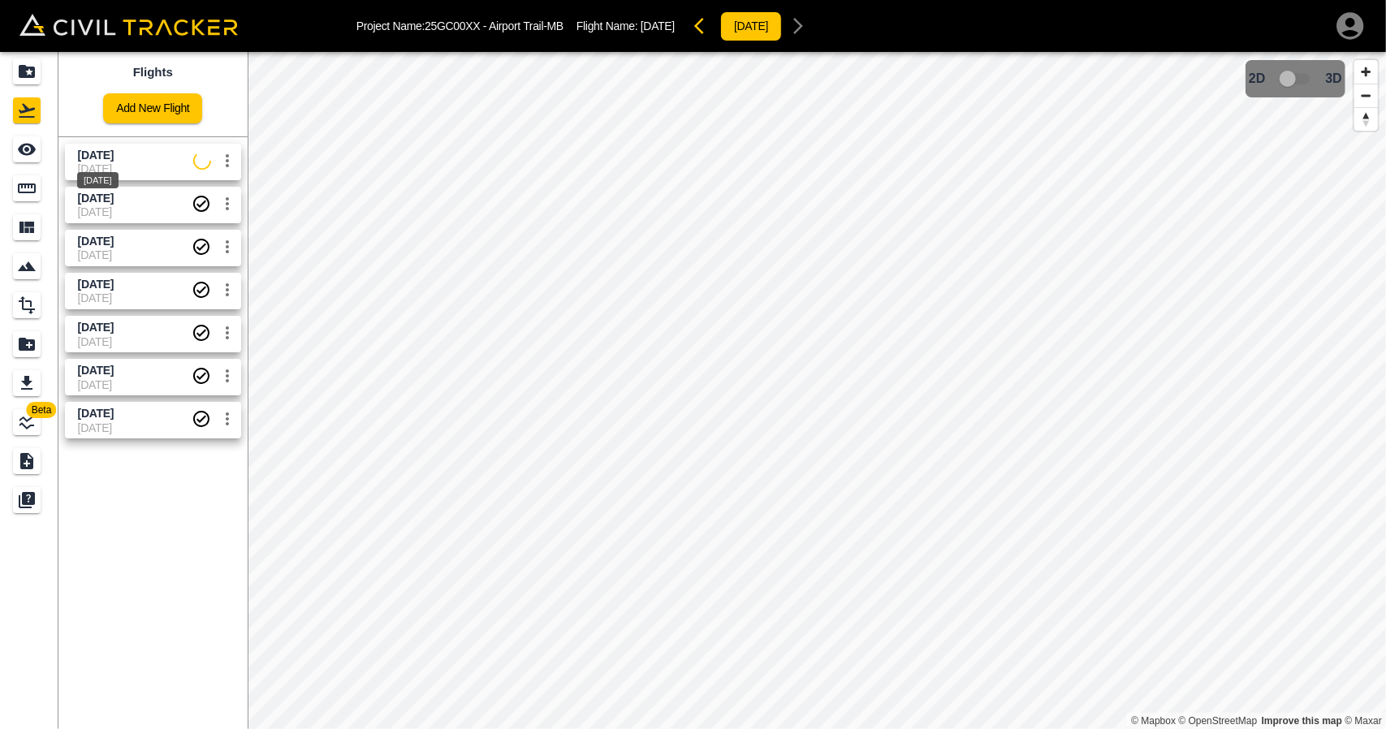  What do you see at coordinates (1296, 79) in the screenshot?
I see `span: 3D model not uploaded yet` at bounding box center [1296, 79].